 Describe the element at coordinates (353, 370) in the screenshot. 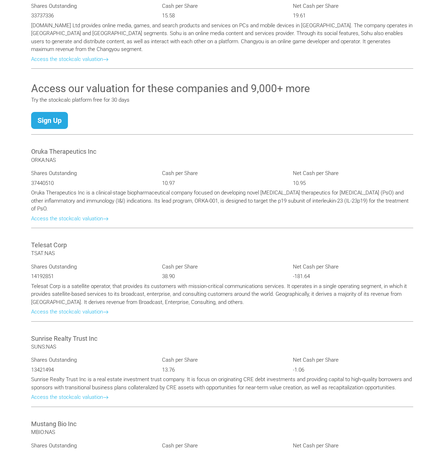

I see `p: -1.06` at that location.